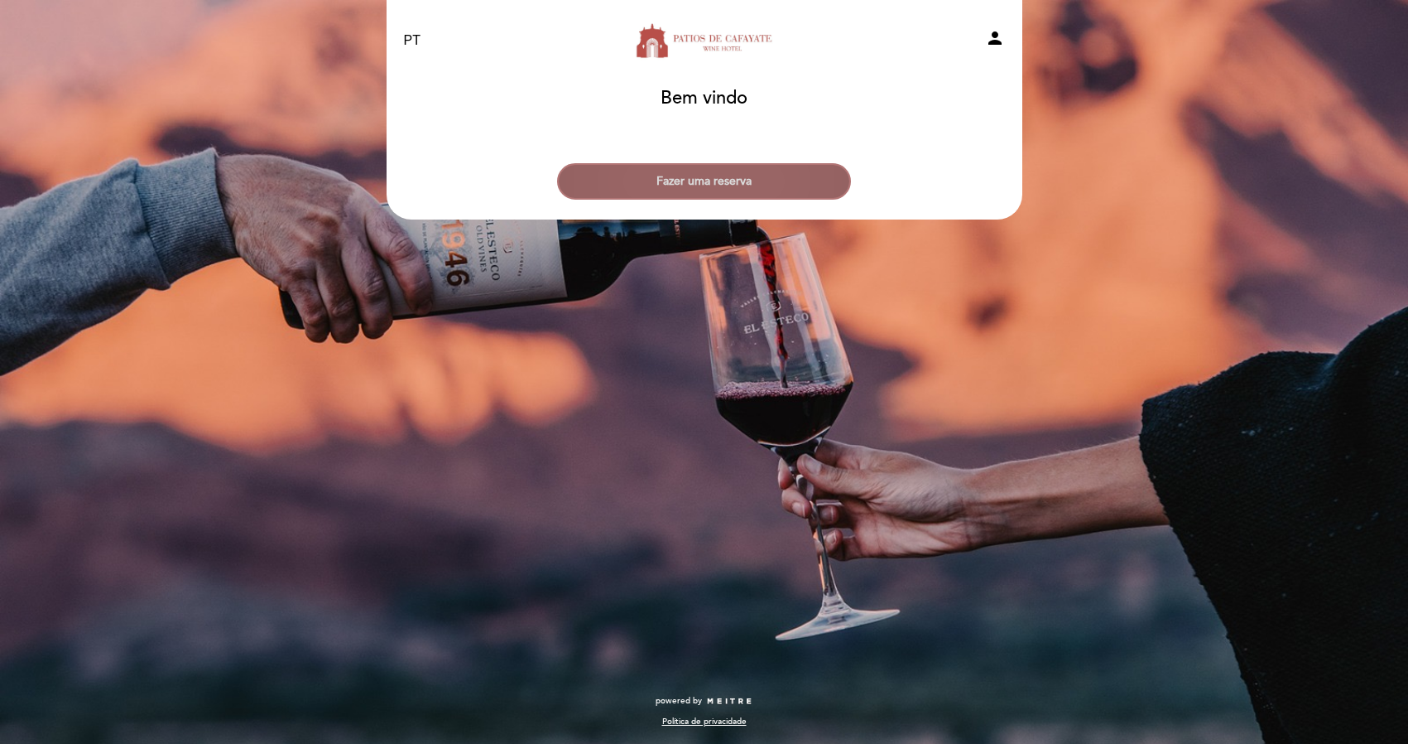 The height and width of the screenshot is (744, 1408). What do you see at coordinates (679, 701) in the screenshot?
I see `span: powered by` at bounding box center [679, 701].